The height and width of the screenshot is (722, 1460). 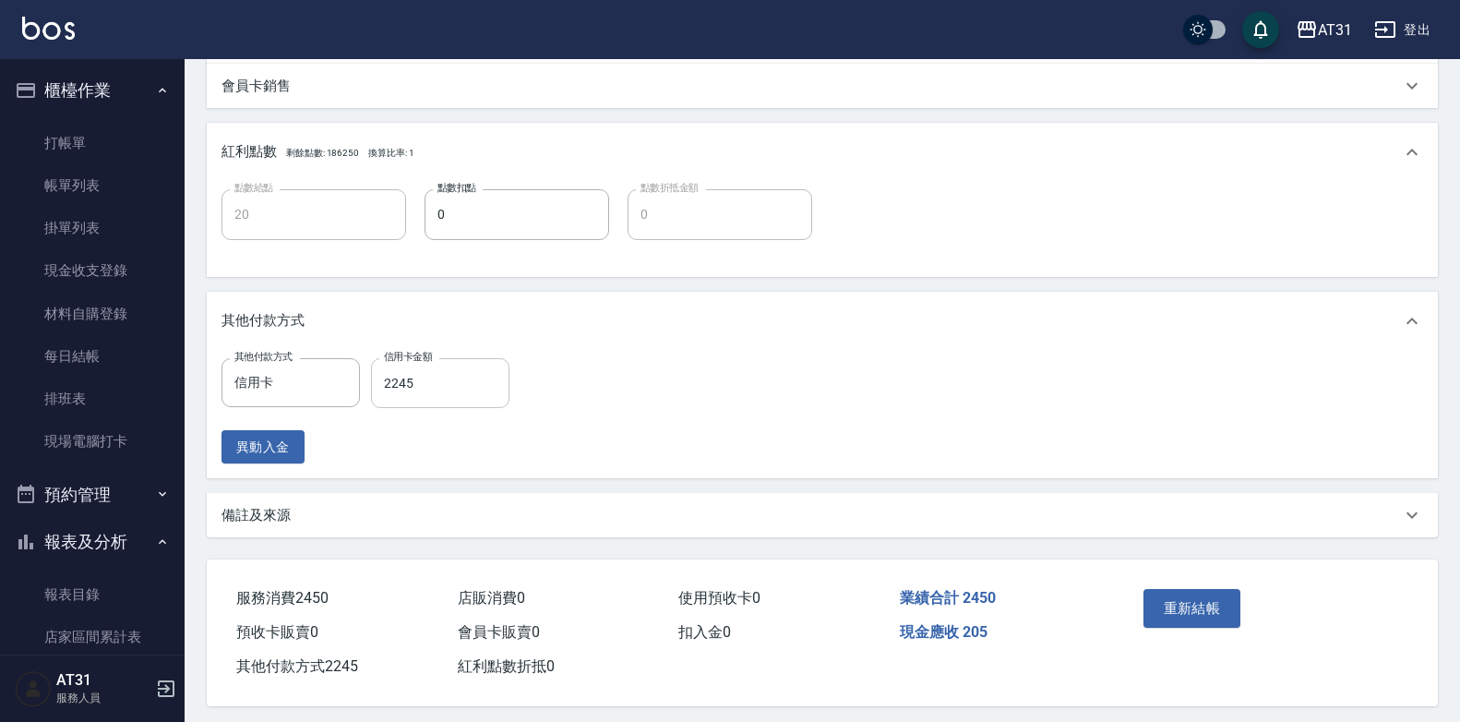 I want to click on span: 店販消費 0, so click(x=491, y=597).